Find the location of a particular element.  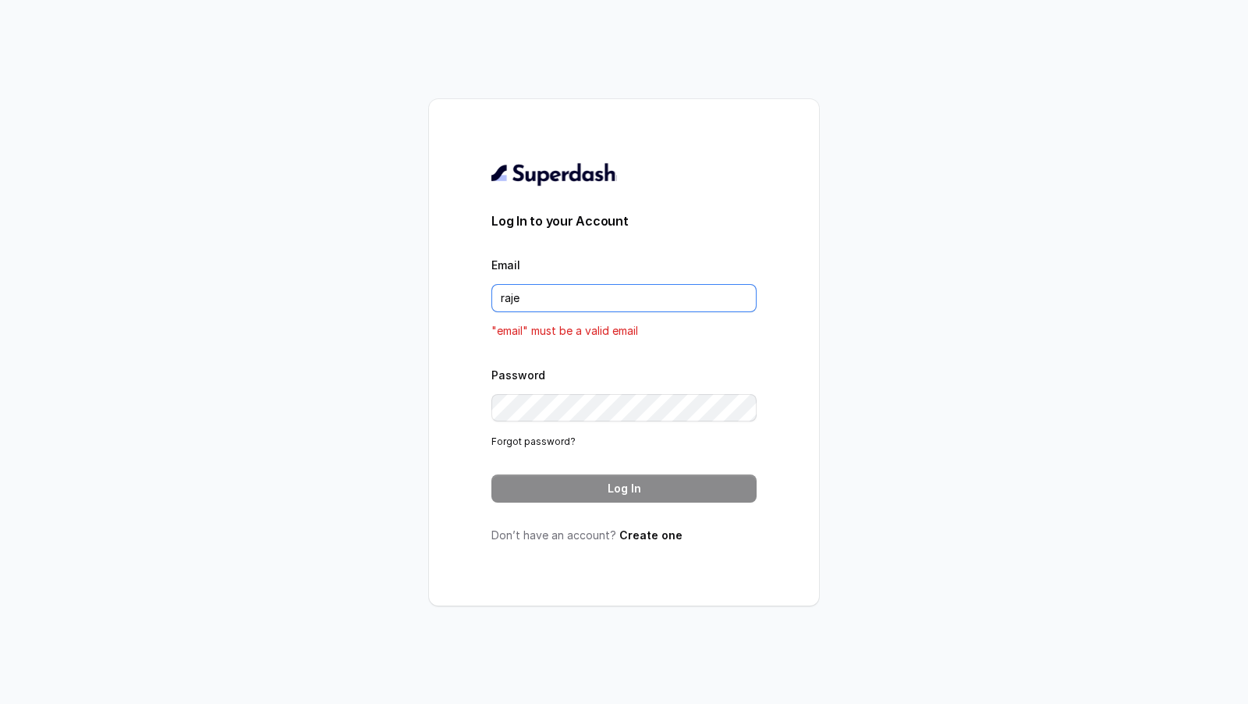

img: light.svg is located at coordinates (554, 174).